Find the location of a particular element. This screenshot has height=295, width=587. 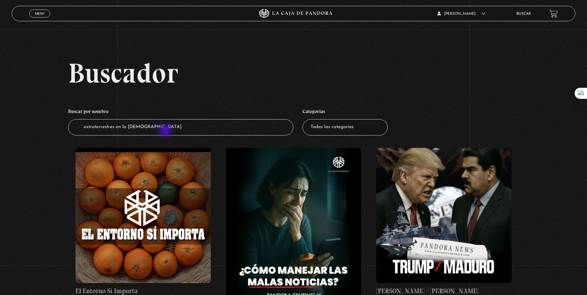

span: Menu is located at coordinates (40, 14).